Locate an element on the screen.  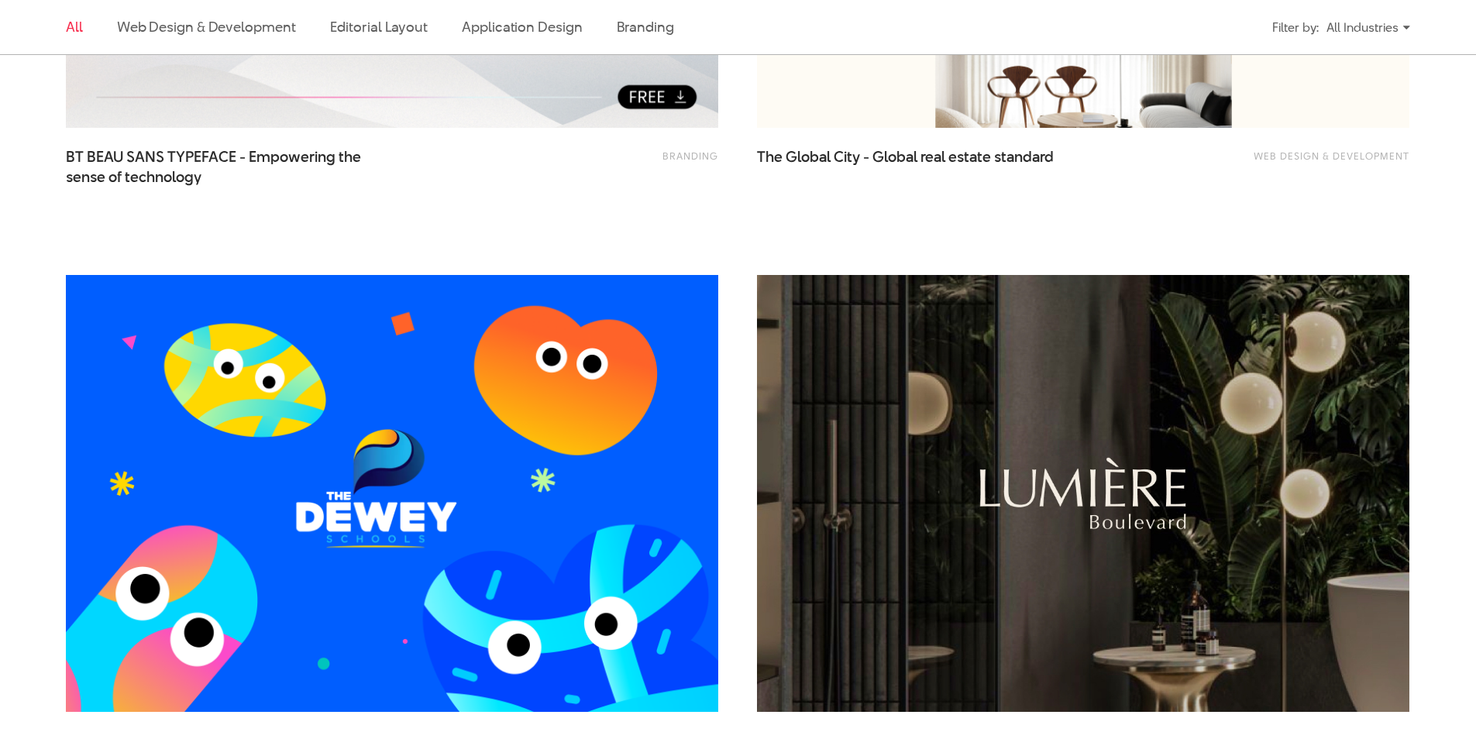
span: real is located at coordinates (933, 157).